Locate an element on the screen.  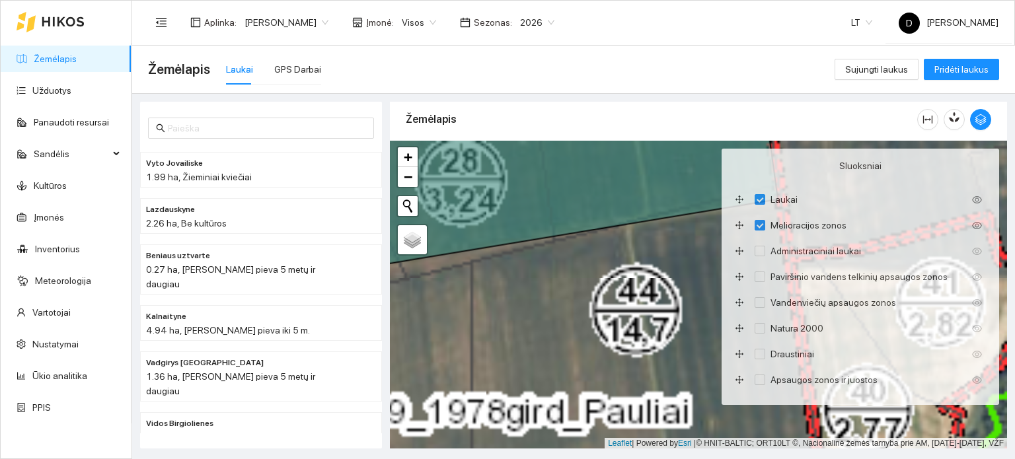
span: Administraciniai laukai is located at coordinates (815, 251).